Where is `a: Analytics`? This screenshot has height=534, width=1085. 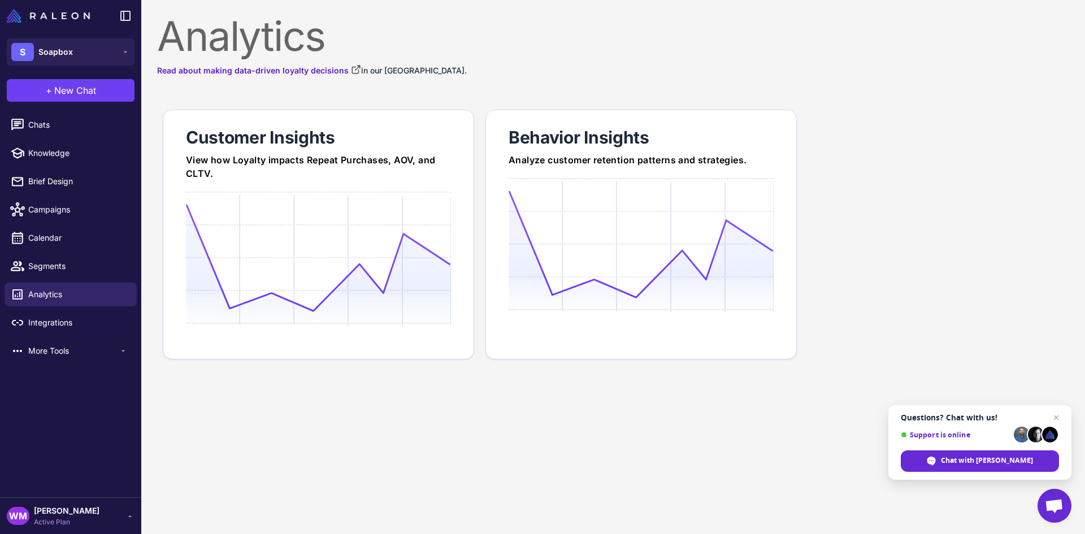 a: Analytics is located at coordinates (71, 294).